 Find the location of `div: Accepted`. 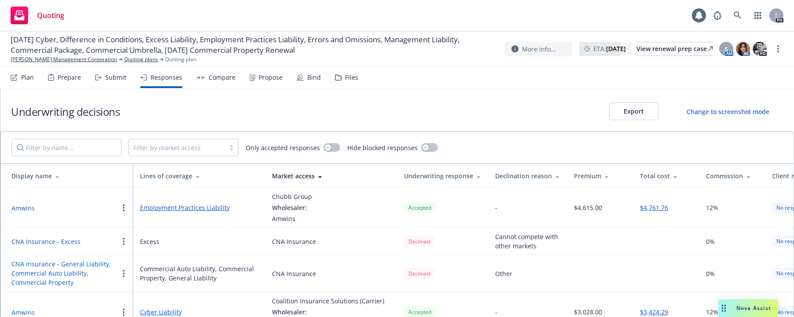

div: Accepted is located at coordinates (420, 207).